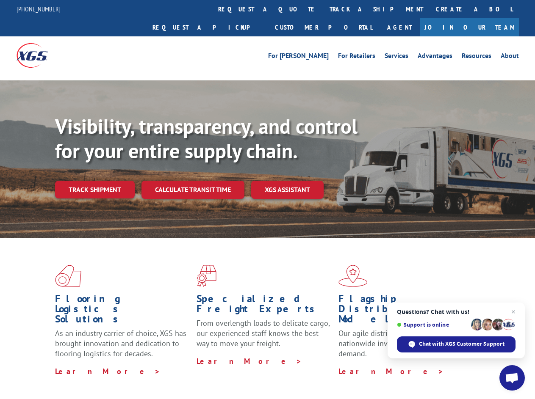  I want to click on img: xgs-icon-total-supply-chain-intelligence-red, so click(68, 276).